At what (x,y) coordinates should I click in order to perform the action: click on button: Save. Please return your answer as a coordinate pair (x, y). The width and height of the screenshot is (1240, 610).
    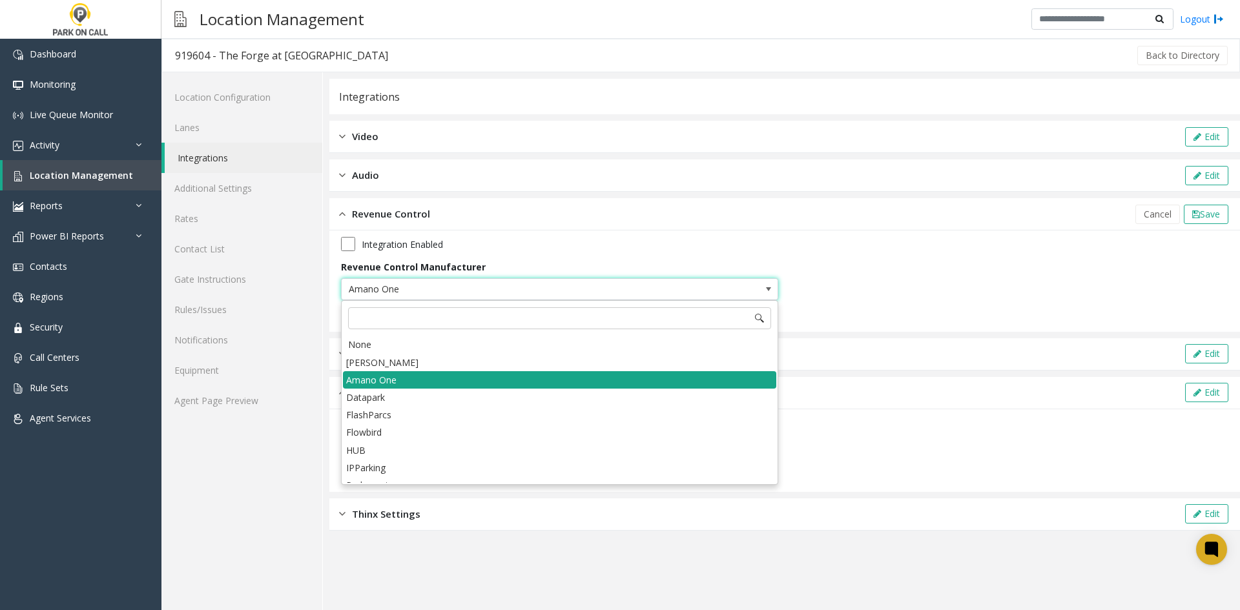
    Looking at the image, I should click on (1206, 214).